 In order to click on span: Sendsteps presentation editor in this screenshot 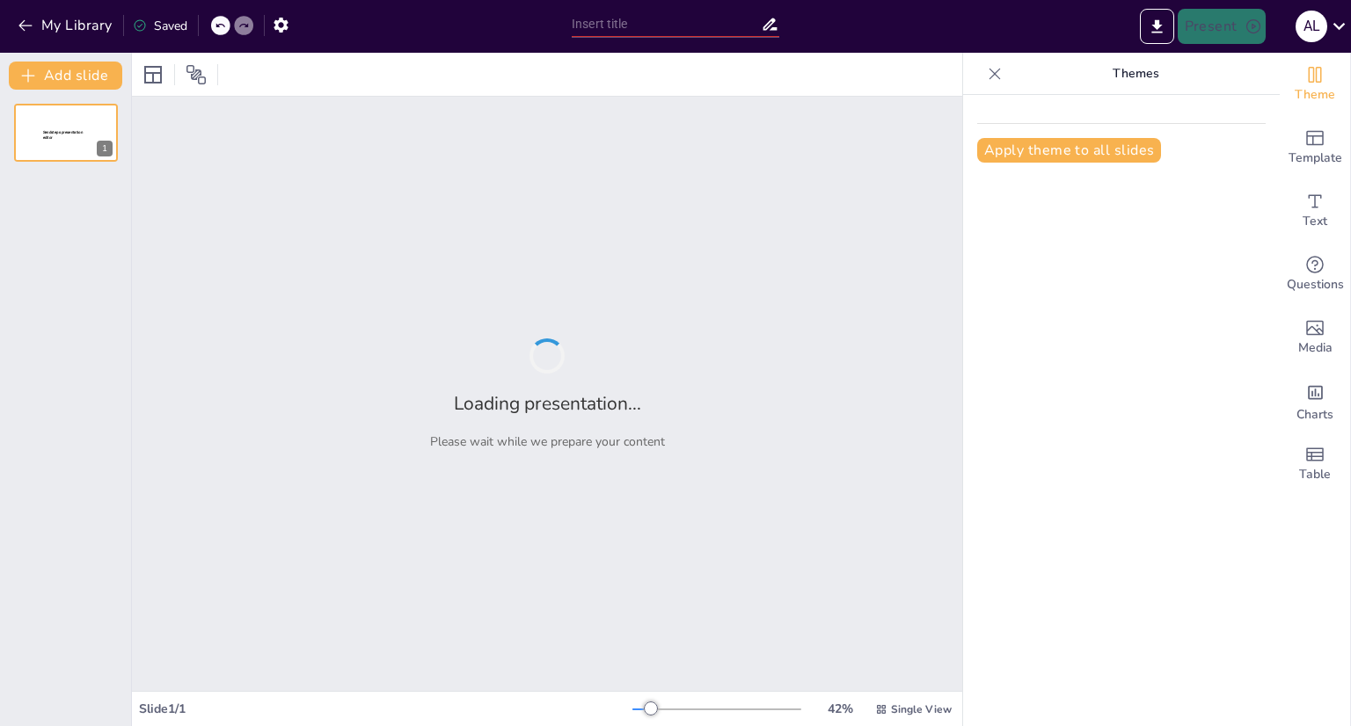, I will do `click(62, 135)`.